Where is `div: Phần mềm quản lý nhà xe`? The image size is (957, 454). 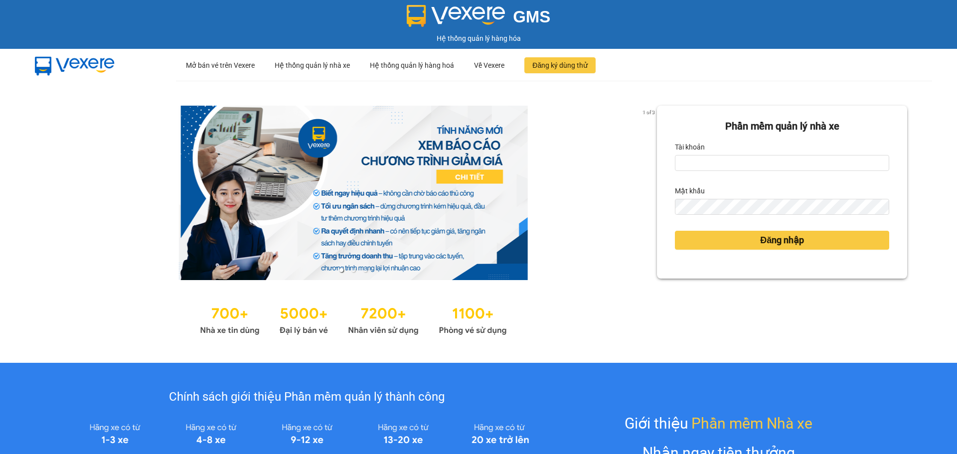 div: Phần mềm quản lý nhà xe is located at coordinates (782, 126).